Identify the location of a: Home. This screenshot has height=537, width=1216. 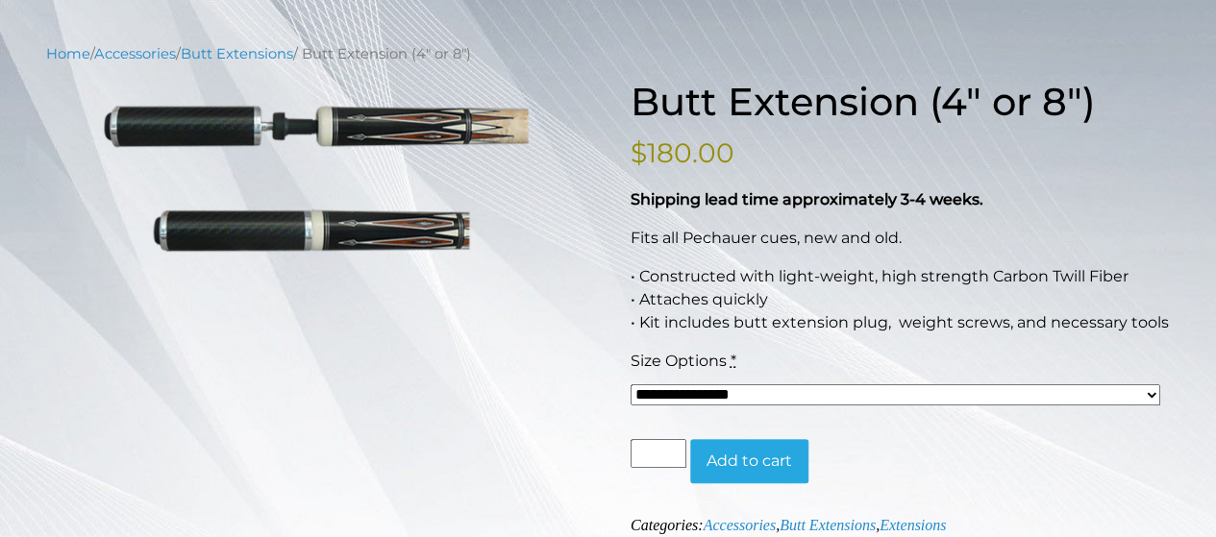
(68, 54).